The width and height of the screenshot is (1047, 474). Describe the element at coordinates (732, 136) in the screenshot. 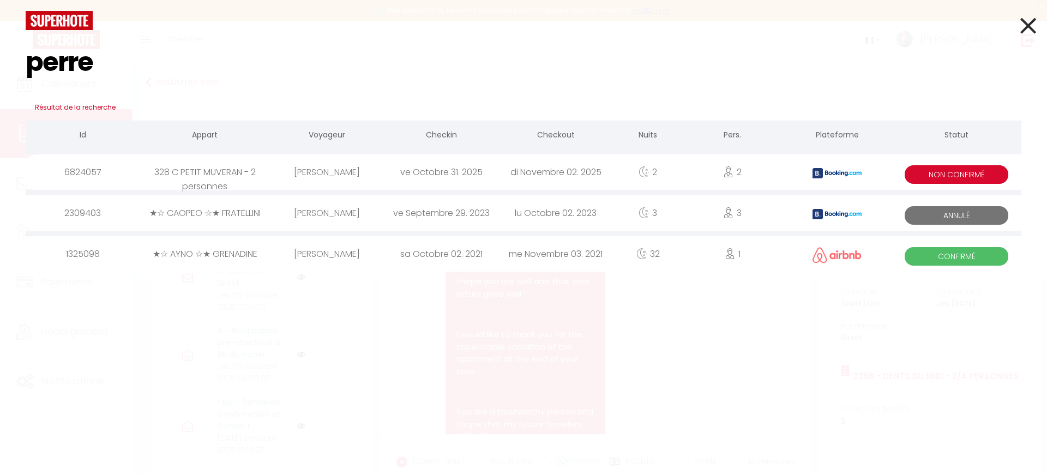

I see `th: Pers.` at that location.